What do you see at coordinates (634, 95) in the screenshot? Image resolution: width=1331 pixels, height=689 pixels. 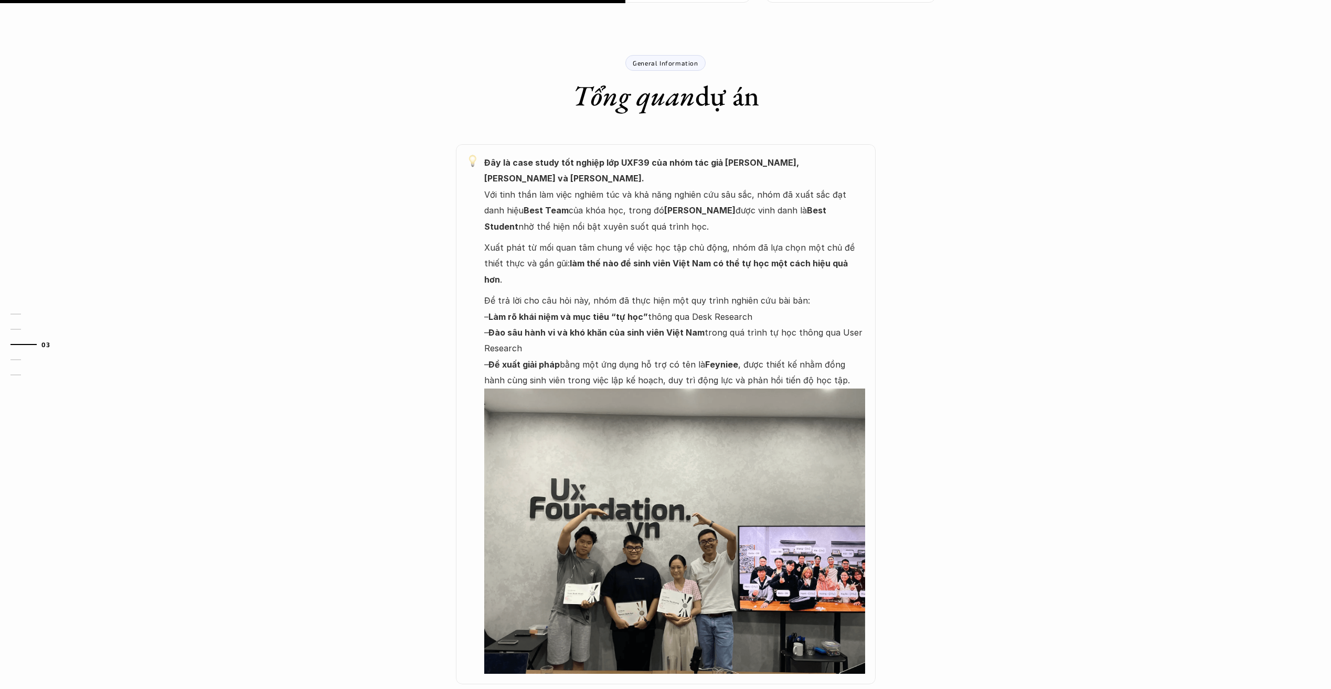 I see `em: Tổng quan` at bounding box center [634, 95].